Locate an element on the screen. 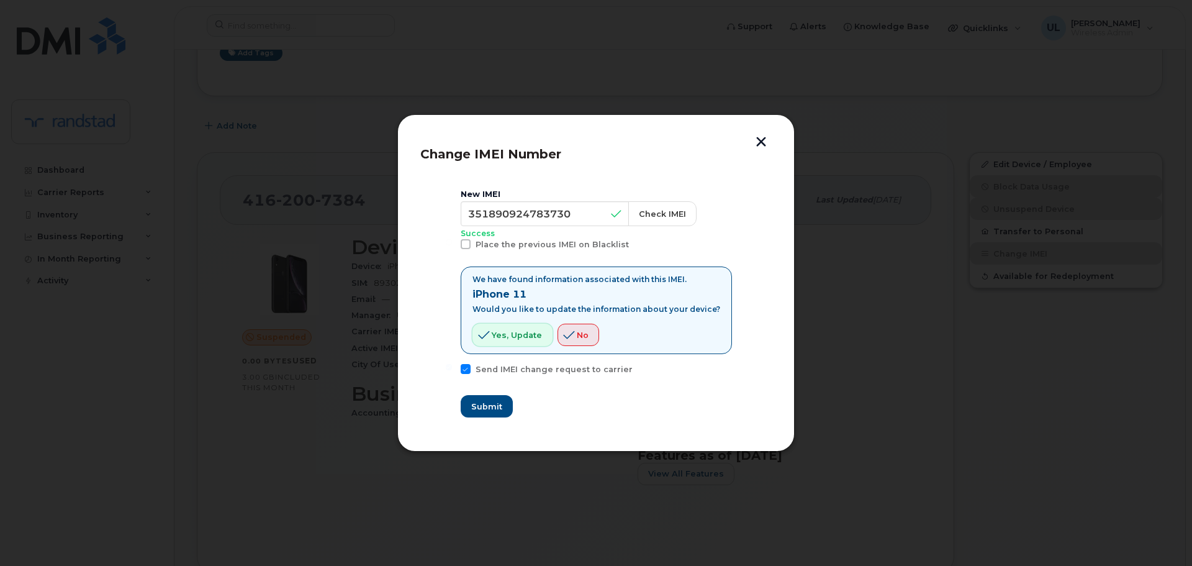 The height and width of the screenshot is (566, 1192). button: No is located at coordinates (578, 335).